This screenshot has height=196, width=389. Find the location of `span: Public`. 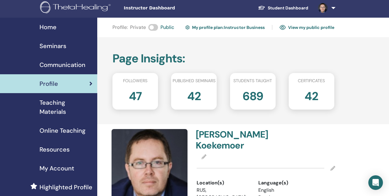

span: Public is located at coordinates (167, 27).